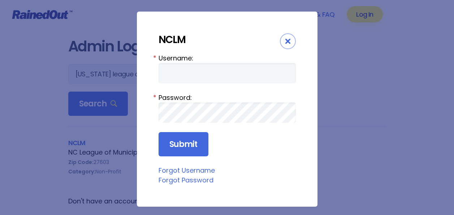  I want to click on a: Forgot Username, so click(187, 170).